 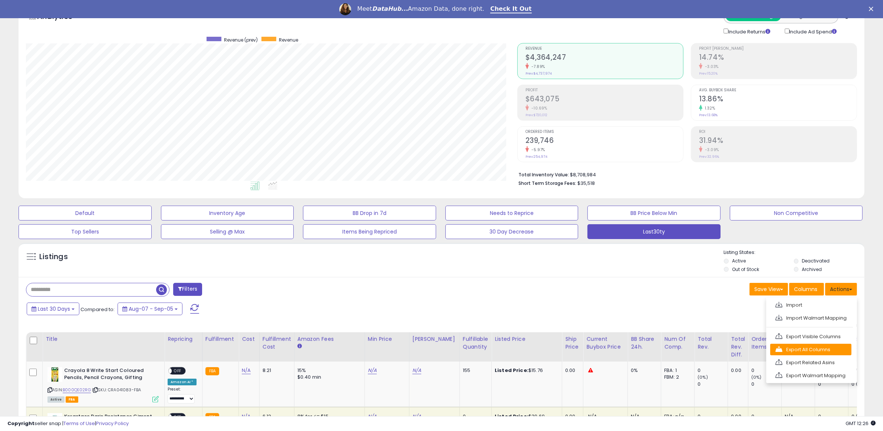 What do you see at coordinates (116, 389) in the screenshot?
I see `span: | SKU: CRA041083-FBA` at bounding box center [116, 389].